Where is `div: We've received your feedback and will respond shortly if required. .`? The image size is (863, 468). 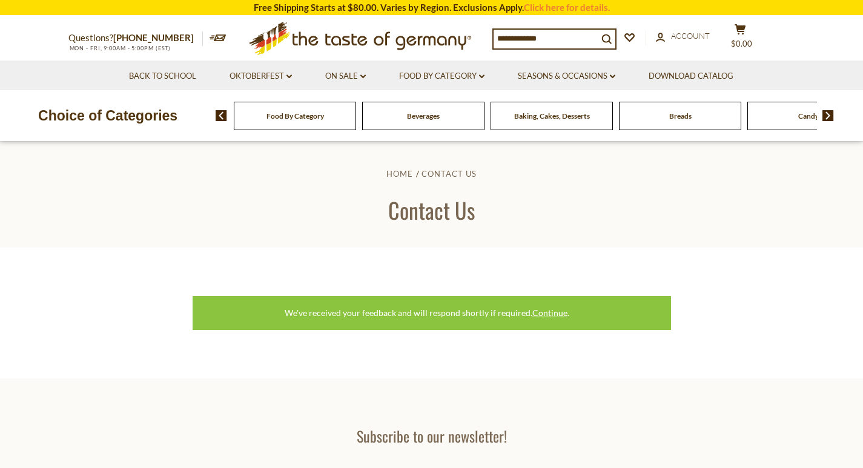 div: We've received your feedback and will respond shortly if required. . is located at coordinates (432, 312).